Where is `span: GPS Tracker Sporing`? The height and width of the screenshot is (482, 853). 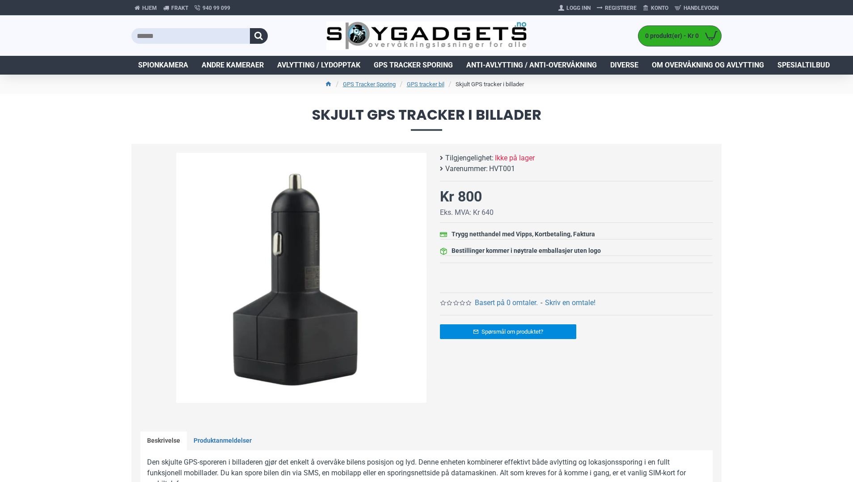
span: GPS Tracker Sporing is located at coordinates (413, 65).